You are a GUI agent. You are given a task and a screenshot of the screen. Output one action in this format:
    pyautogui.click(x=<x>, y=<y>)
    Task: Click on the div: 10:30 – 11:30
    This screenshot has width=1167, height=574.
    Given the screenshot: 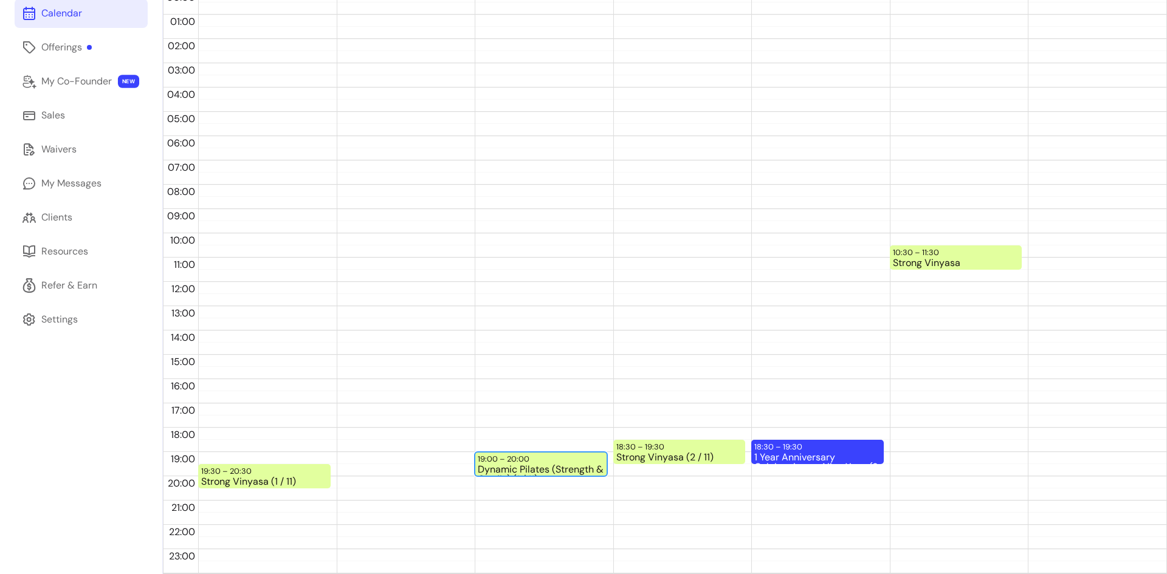 What is the action you would take?
    pyautogui.click(x=917, y=252)
    